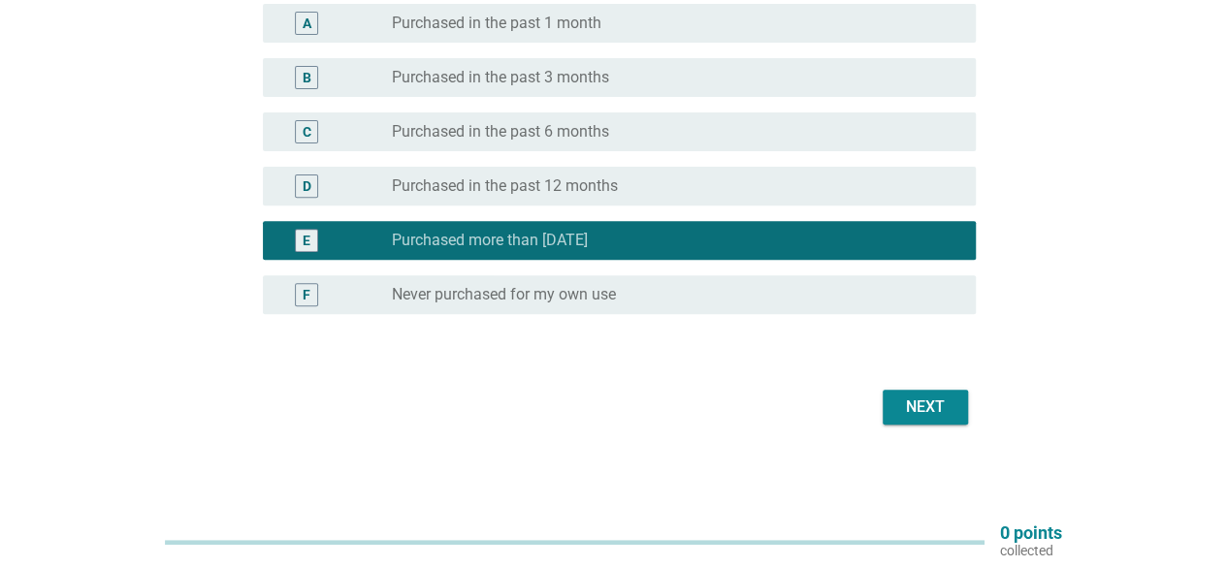  I want to click on div: F, so click(306, 295).